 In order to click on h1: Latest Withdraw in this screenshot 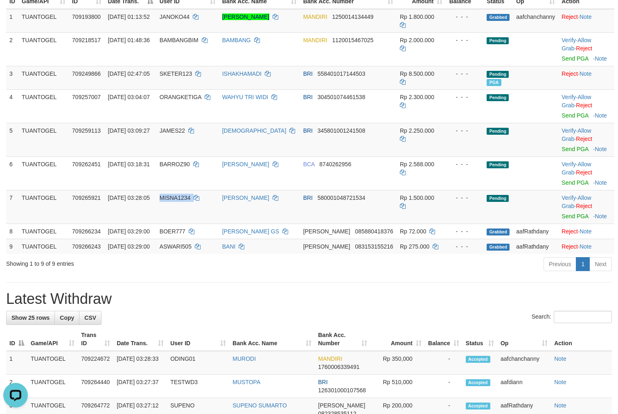, I will do `click(309, 299)`.